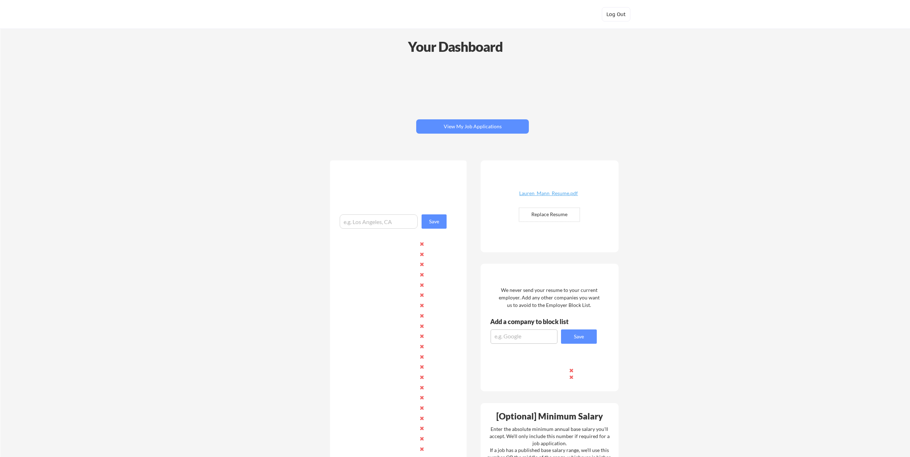  Describe the element at coordinates (550, 417) in the screenshot. I see `div: [Optional] Minimum Salary` at that location.